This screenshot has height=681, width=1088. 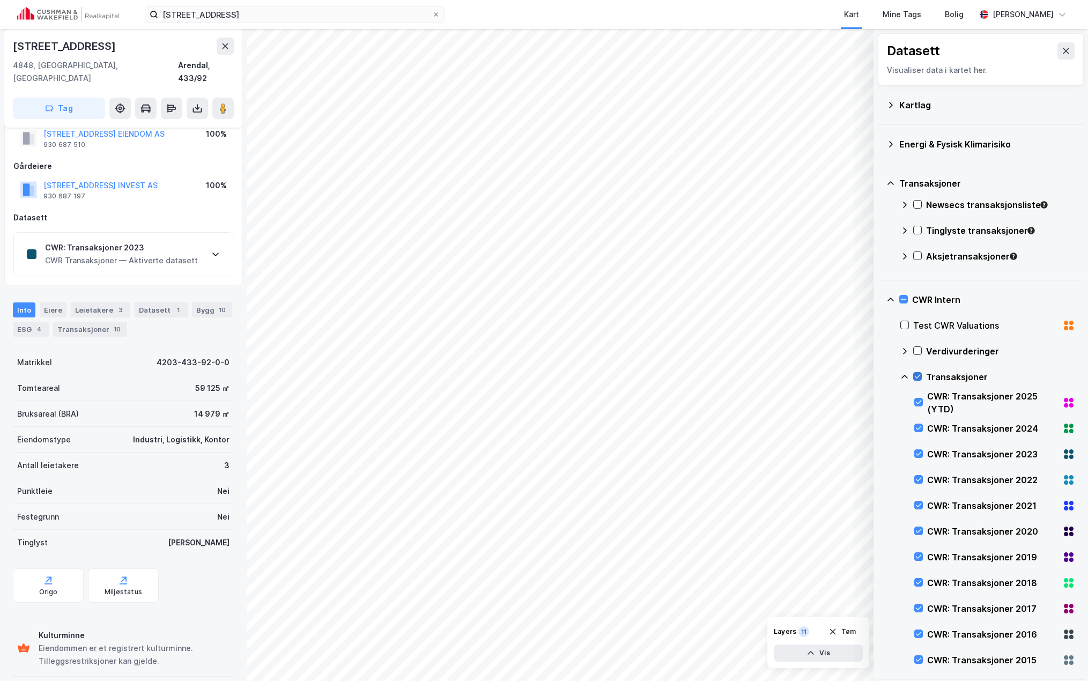 What do you see at coordinates (954, 14) in the screenshot?
I see `div: Bolig` at bounding box center [954, 14].